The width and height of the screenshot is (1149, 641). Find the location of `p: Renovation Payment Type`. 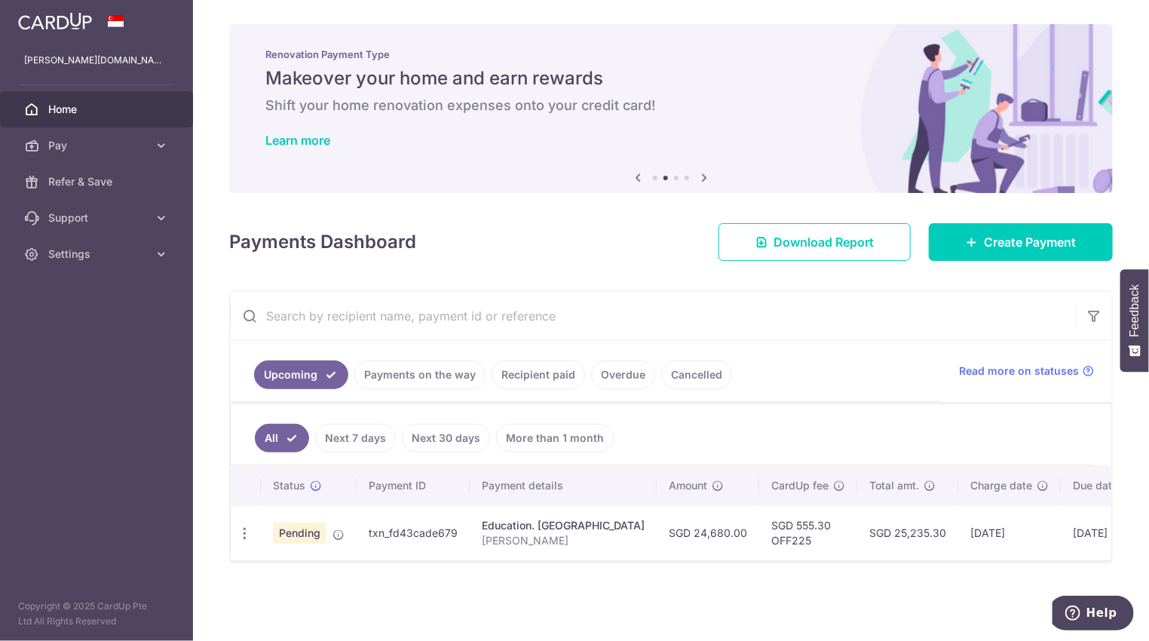

p: Renovation Payment Type is located at coordinates (671, 54).